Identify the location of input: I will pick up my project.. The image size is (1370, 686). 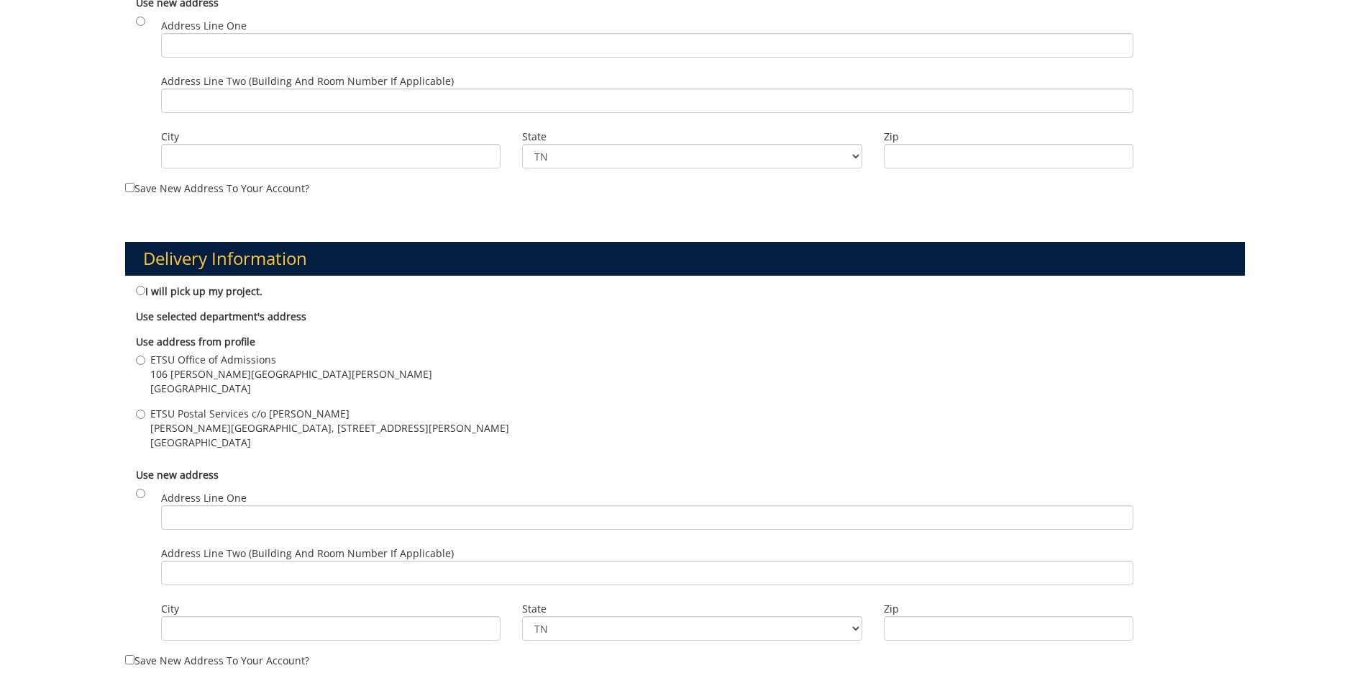
(140, 290).